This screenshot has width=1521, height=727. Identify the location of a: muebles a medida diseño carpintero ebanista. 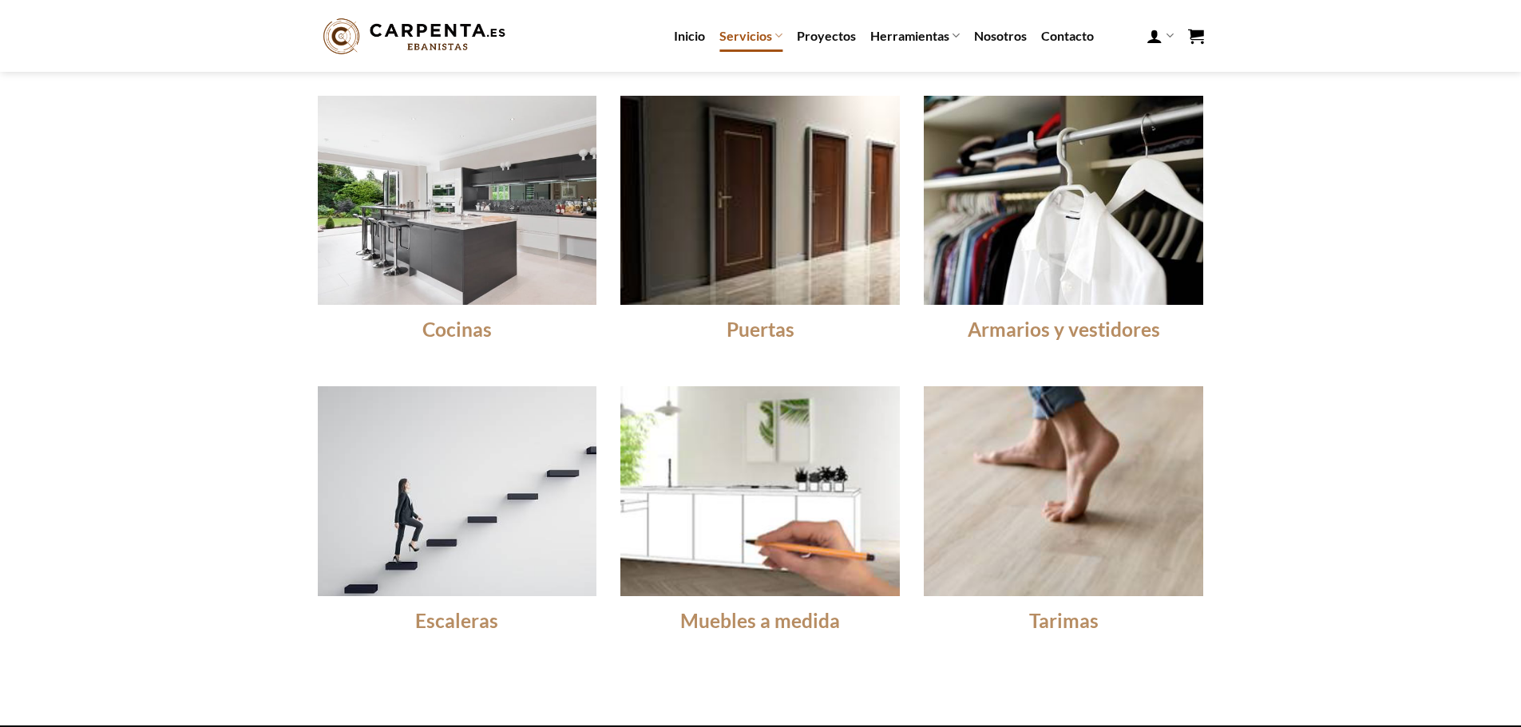
(760, 491).